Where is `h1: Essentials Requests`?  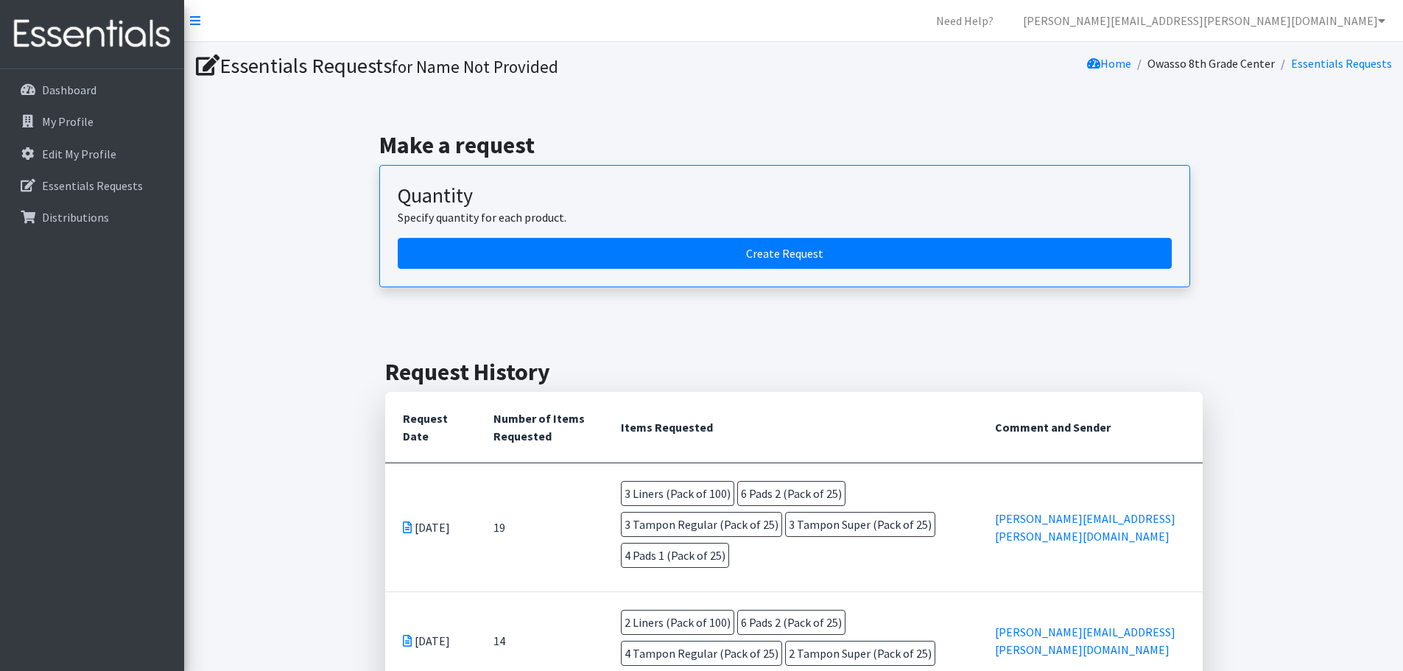 h1: Essentials Requests is located at coordinates (492, 66).